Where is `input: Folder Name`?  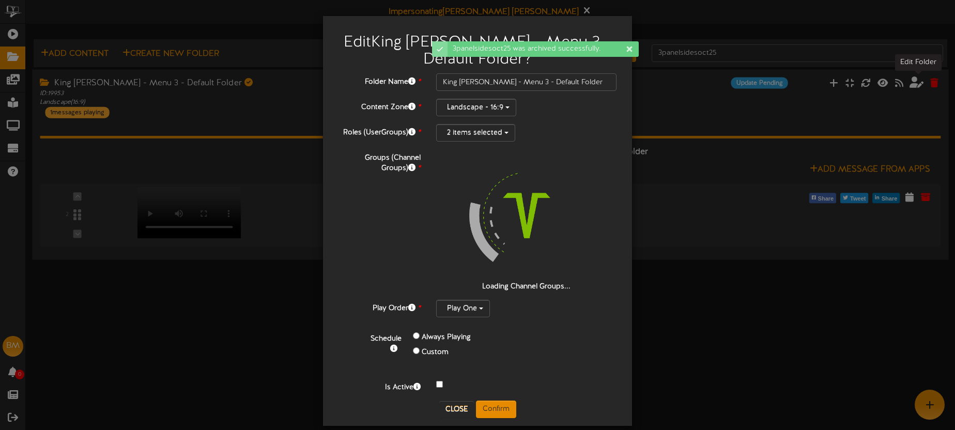
input: Folder Name is located at coordinates (526, 82).